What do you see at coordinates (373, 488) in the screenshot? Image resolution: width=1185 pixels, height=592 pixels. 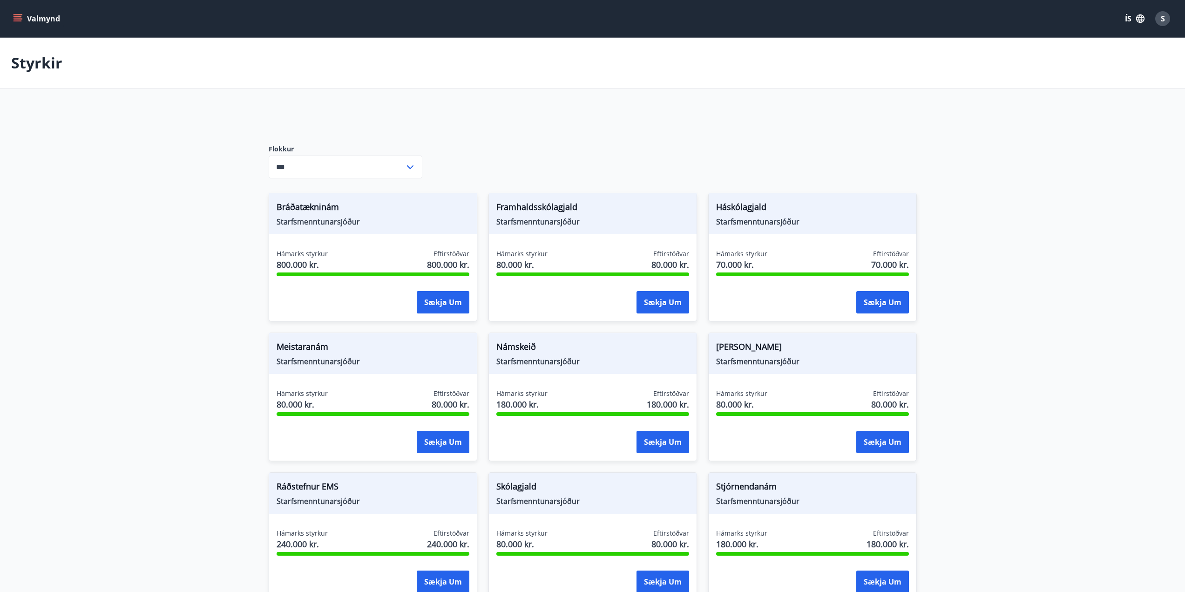 I see `span: Ráðstefnur EMS` at bounding box center [373, 488].